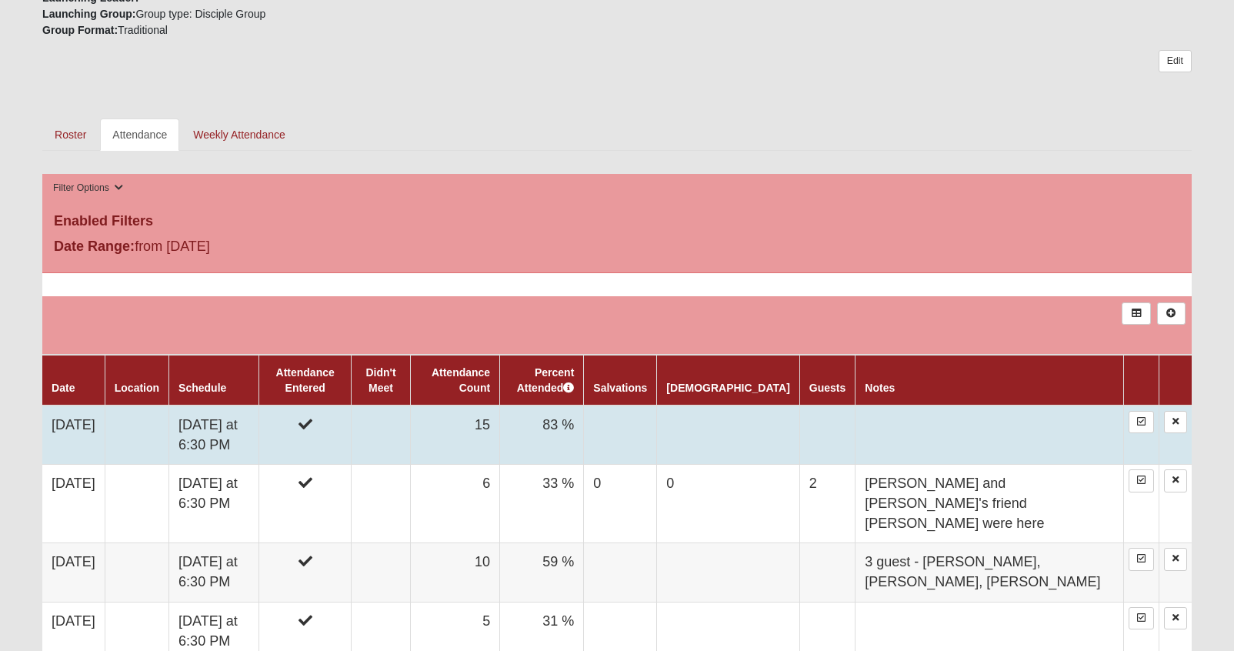 The width and height of the screenshot is (1234, 651). What do you see at coordinates (545, 380) in the screenshot?
I see `a: Percent Attended` at bounding box center [545, 380].